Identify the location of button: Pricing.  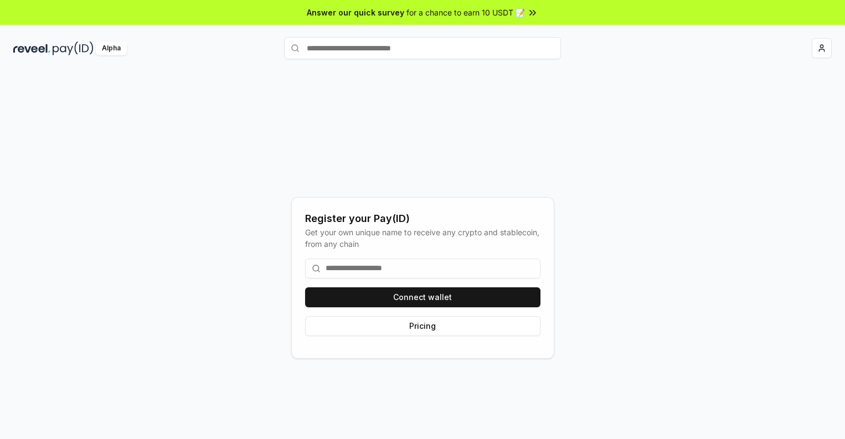
(422, 326).